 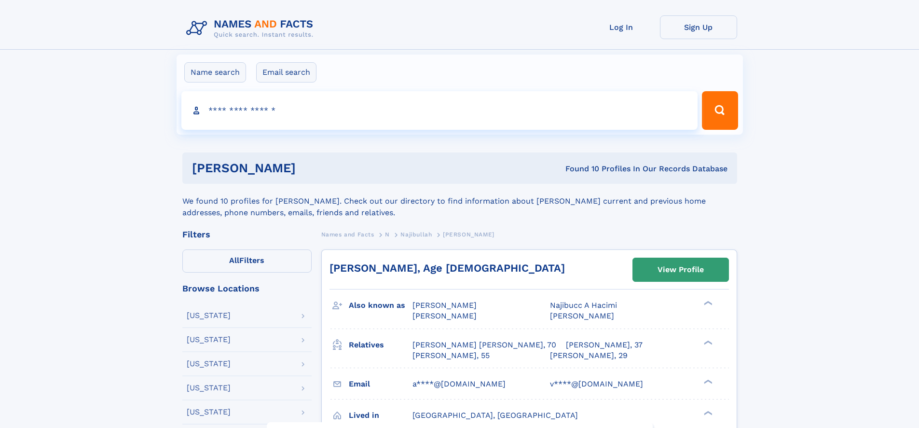 I want to click on h3: Also known as, so click(x=381, y=306).